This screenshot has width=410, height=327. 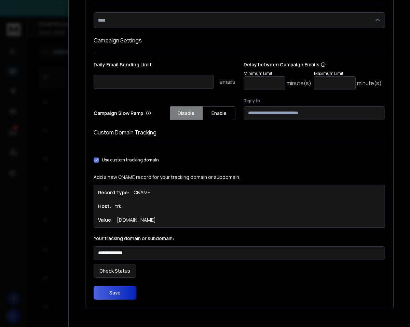 What do you see at coordinates (115, 271) in the screenshot?
I see `button: Check Status` at bounding box center [115, 271].